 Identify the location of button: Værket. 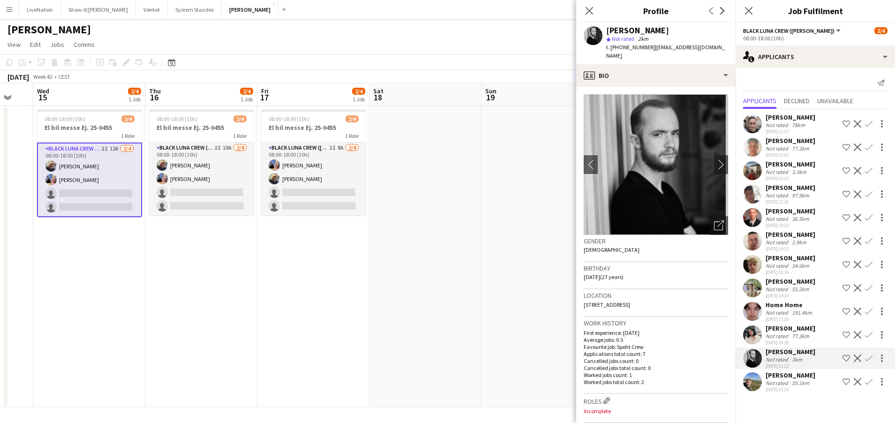
(152, 9).